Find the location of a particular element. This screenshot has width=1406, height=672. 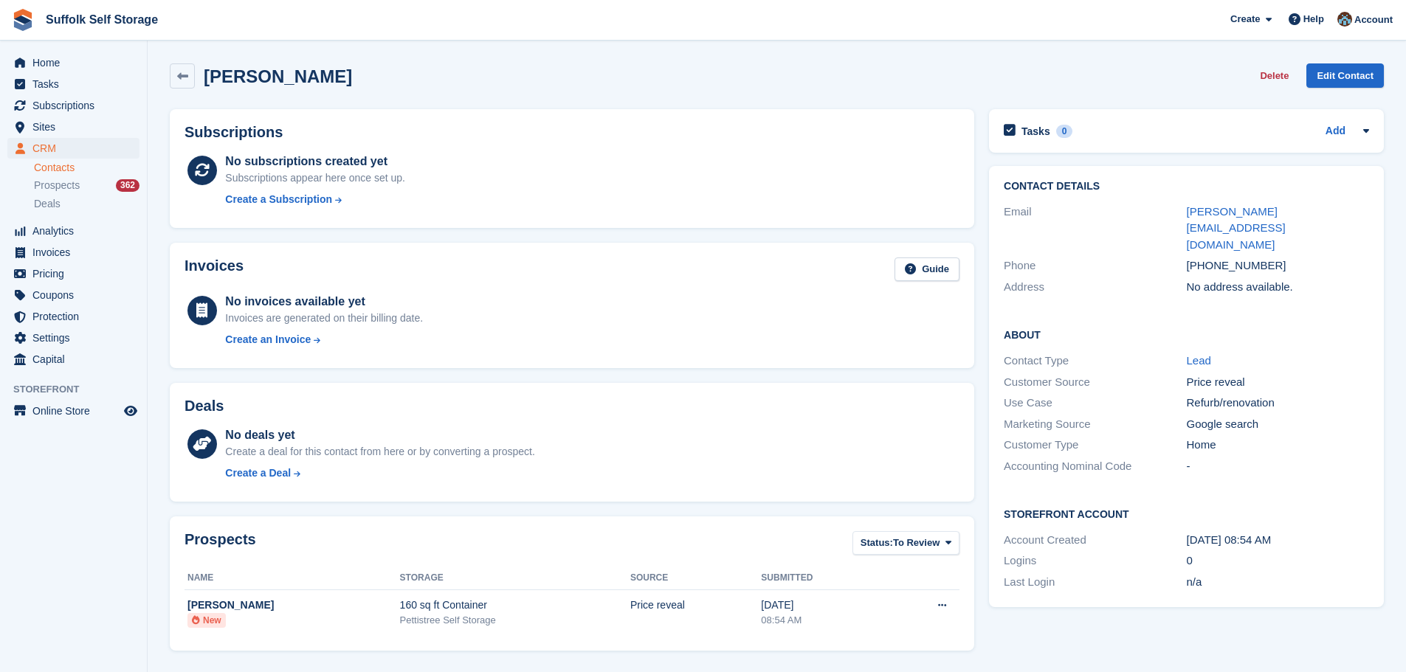

div: No subscriptions created yet is located at coordinates (315, 162).